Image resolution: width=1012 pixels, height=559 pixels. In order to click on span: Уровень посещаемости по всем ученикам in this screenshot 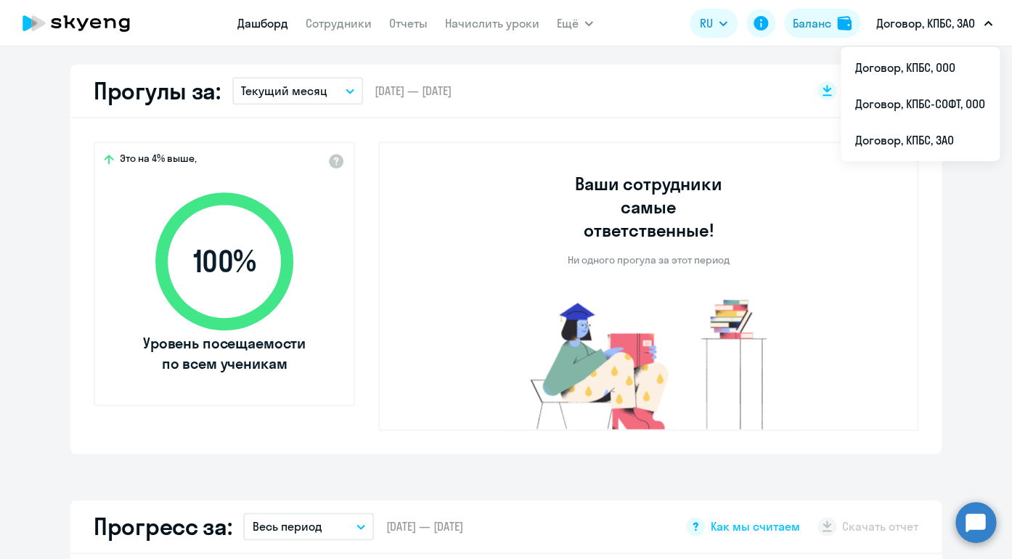, I will do `click(224, 354)`.